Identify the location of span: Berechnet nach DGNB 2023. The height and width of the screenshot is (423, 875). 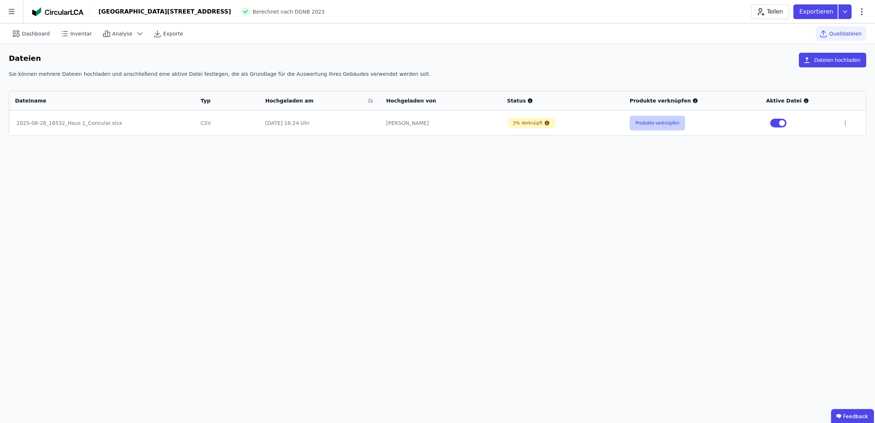
(289, 12).